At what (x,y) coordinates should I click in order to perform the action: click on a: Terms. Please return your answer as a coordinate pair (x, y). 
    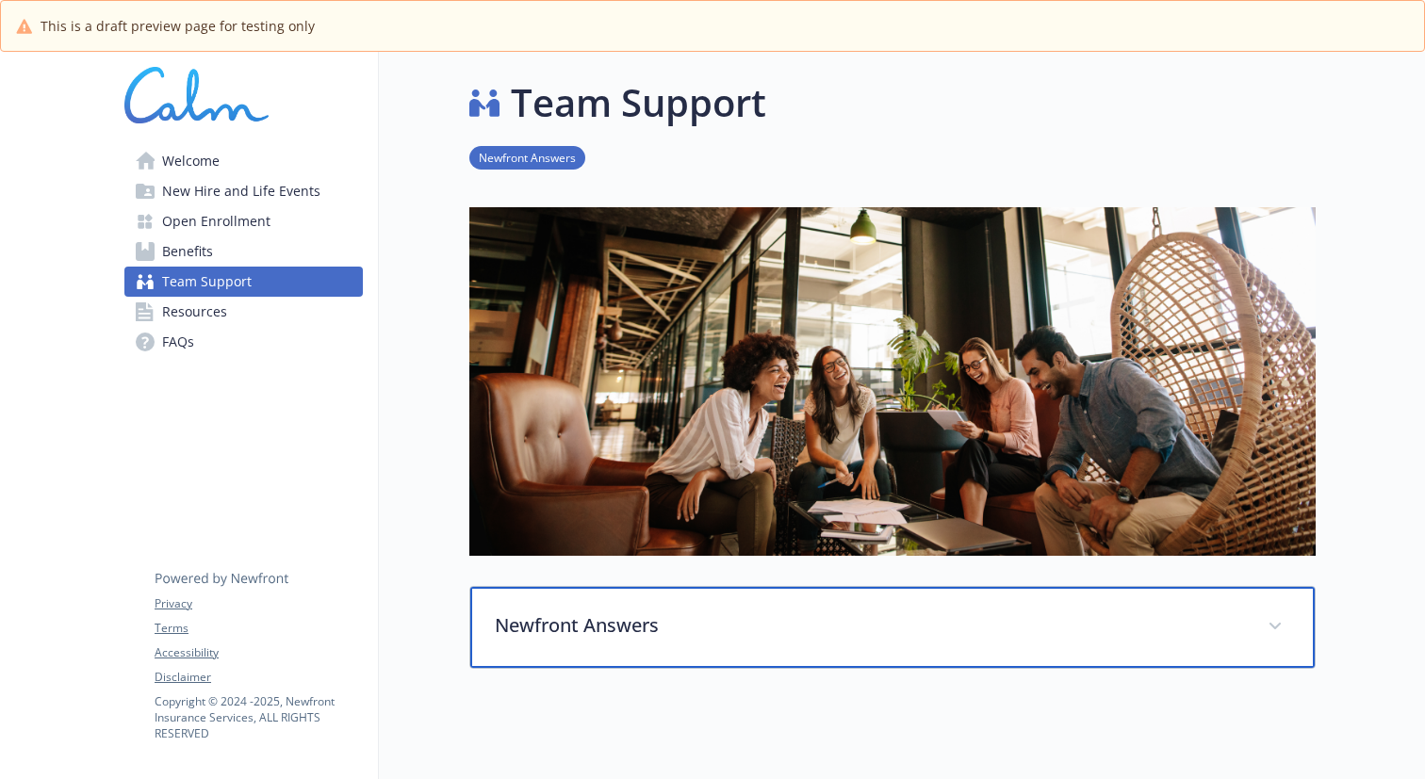
    Looking at the image, I should click on (258, 629).